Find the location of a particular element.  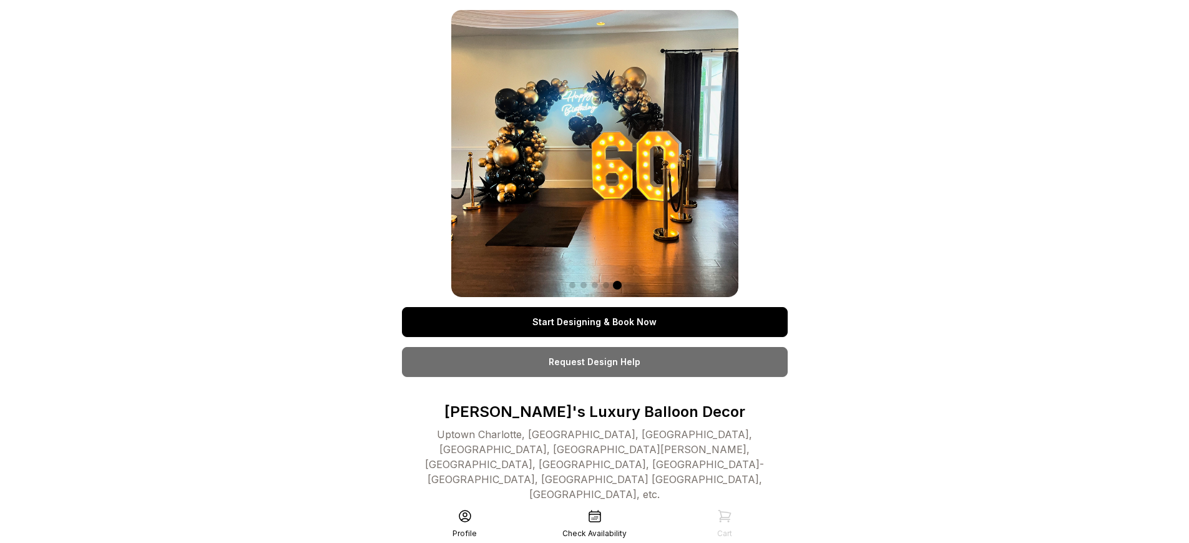

a: Start Designing & Book Now is located at coordinates (595, 322).